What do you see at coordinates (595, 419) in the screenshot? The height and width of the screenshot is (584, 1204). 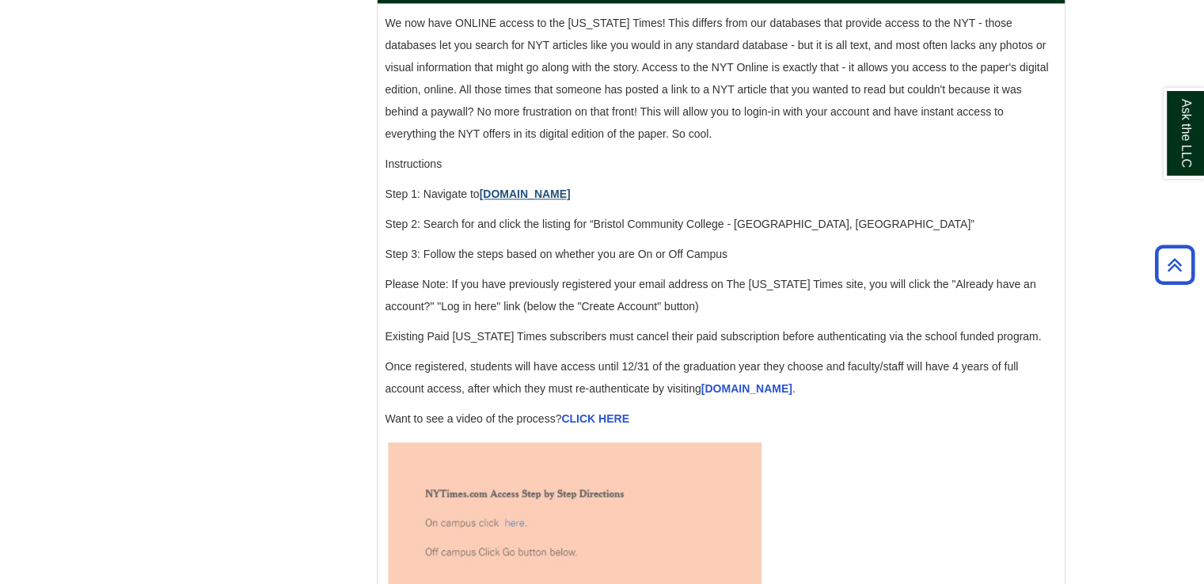 I see `strong: CLICK HERE` at bounding box center [595, 419].